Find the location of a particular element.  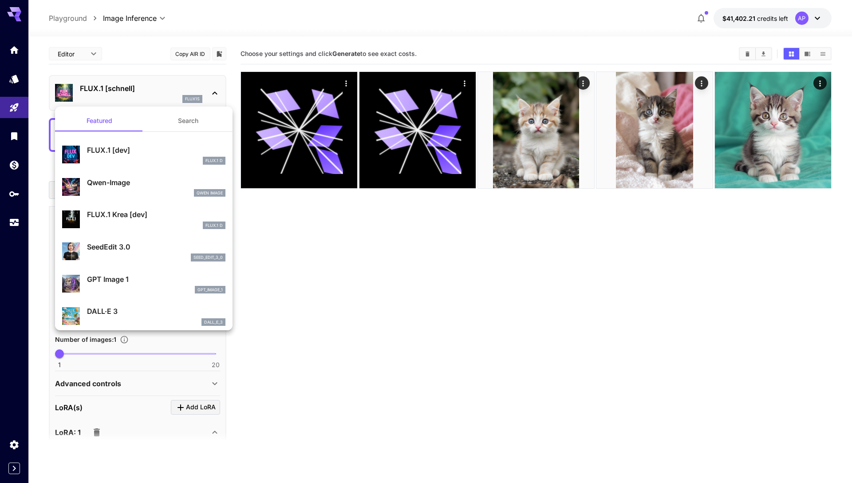

div: Qwen-ImageQwen Image is located at coordinates (144, 187).